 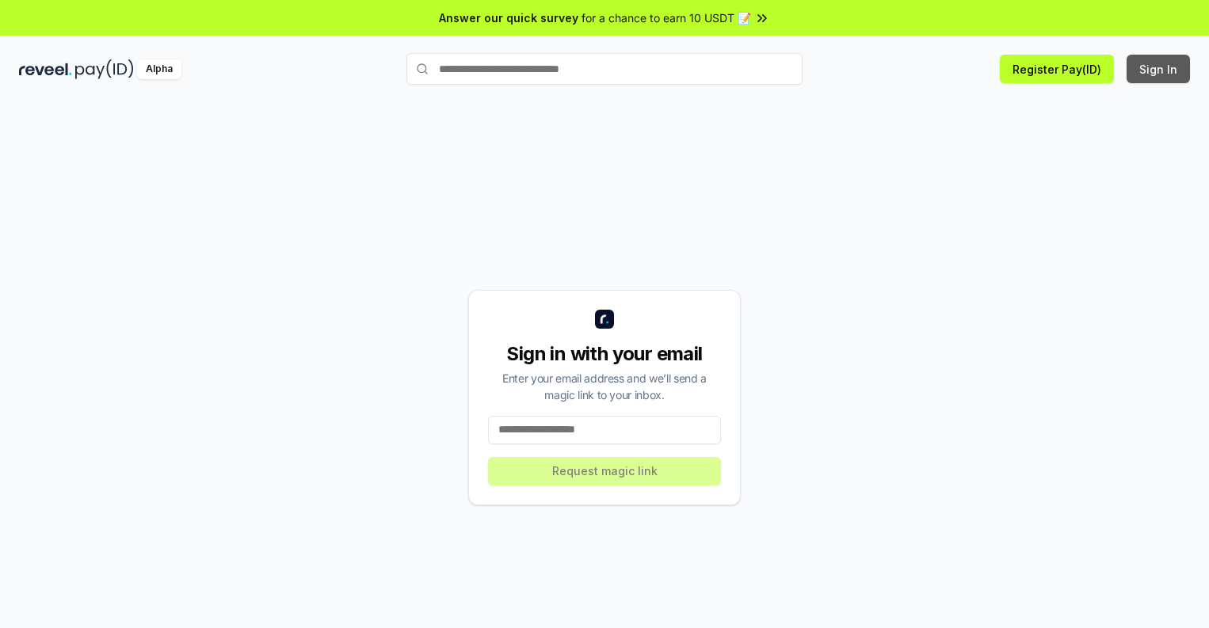 What do you see at coordinates (159, 69) in the screenshot?
I see `div: Alpha` at bounding box center [159, 69].